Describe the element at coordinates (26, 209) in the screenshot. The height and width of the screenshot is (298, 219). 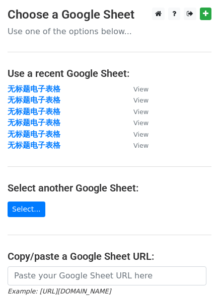
I see `a: Select...` at that location.